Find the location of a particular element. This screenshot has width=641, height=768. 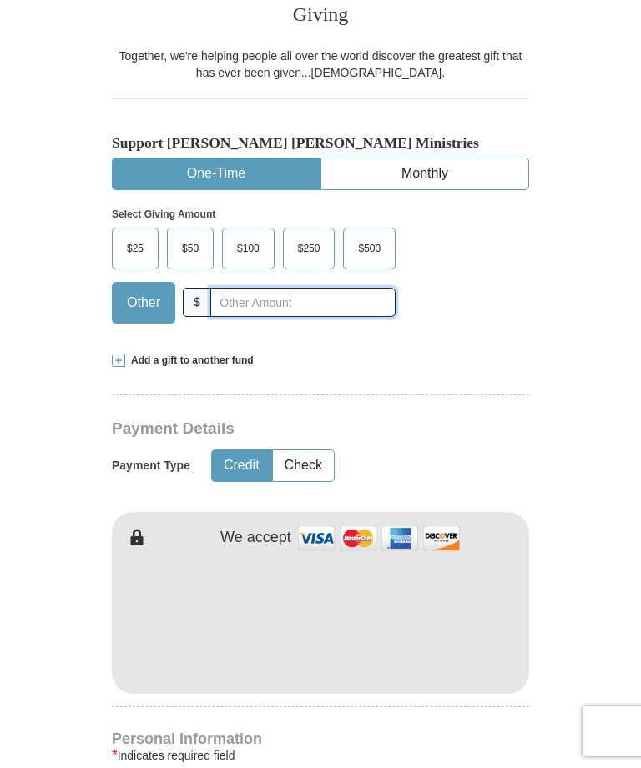

img: credit cards accepted is located at coordinates (379, 538).